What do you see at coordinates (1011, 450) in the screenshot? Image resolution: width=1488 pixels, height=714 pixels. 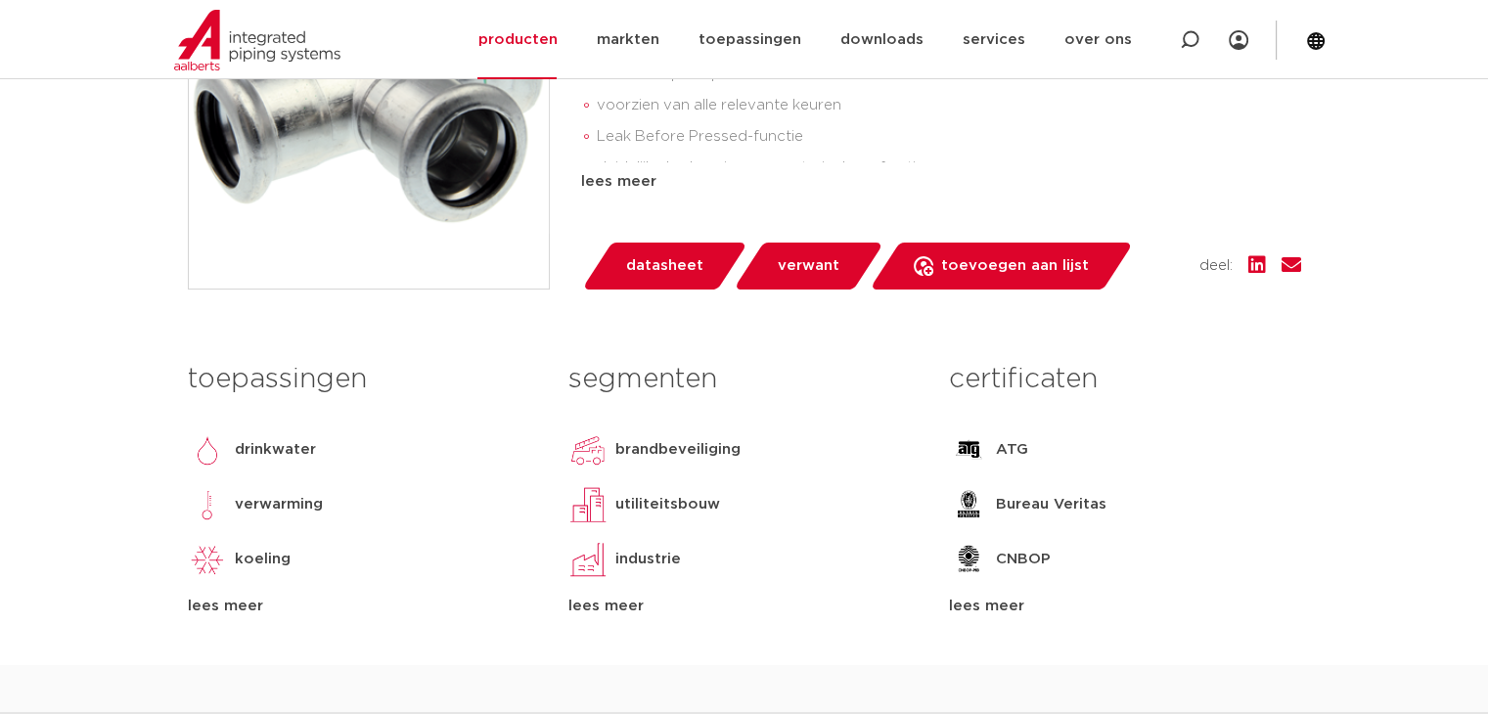 I see `p: ATG` at bounding box center [1011, 450].